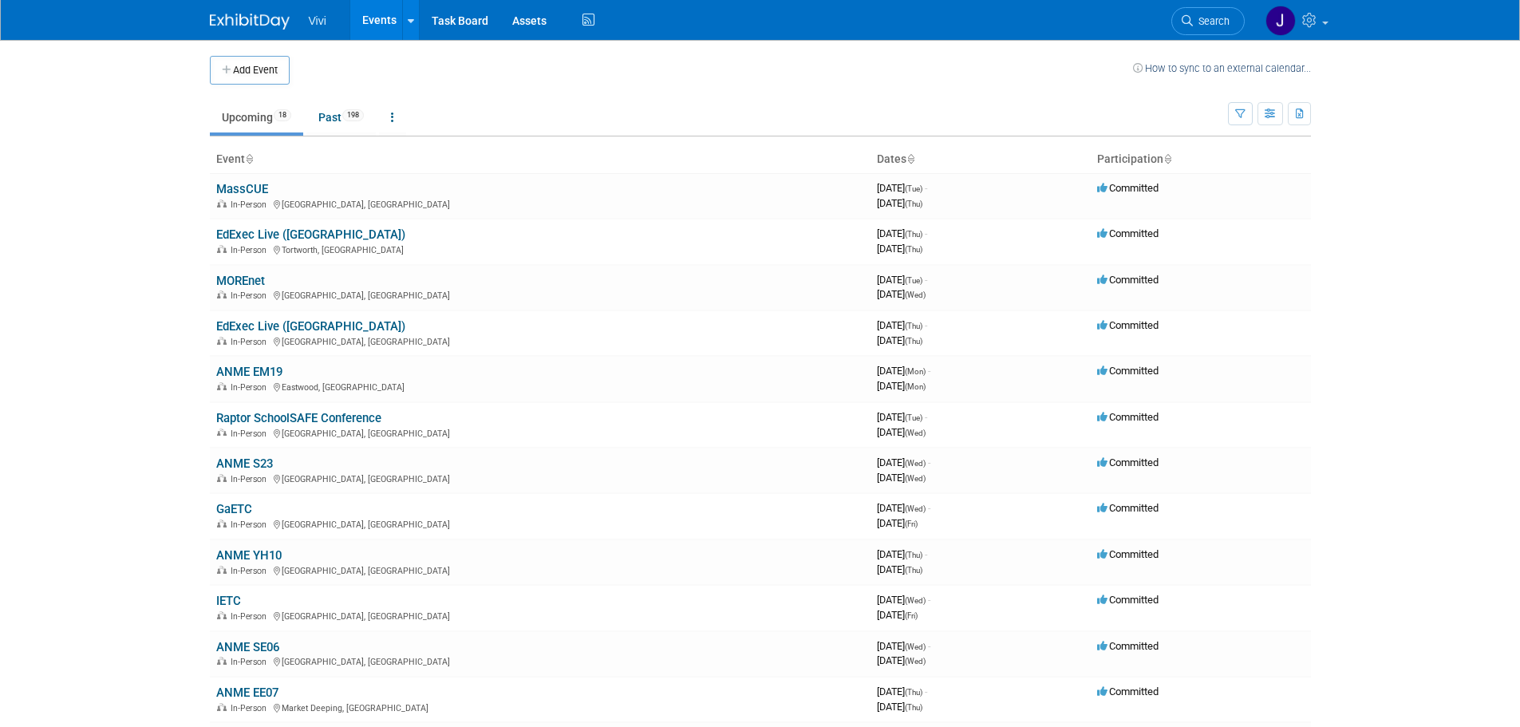 This screenshot has width=1520, height=727. Describe the element at coordinates (1208, 21) in the screenshot. I see `a: Search` at that location.